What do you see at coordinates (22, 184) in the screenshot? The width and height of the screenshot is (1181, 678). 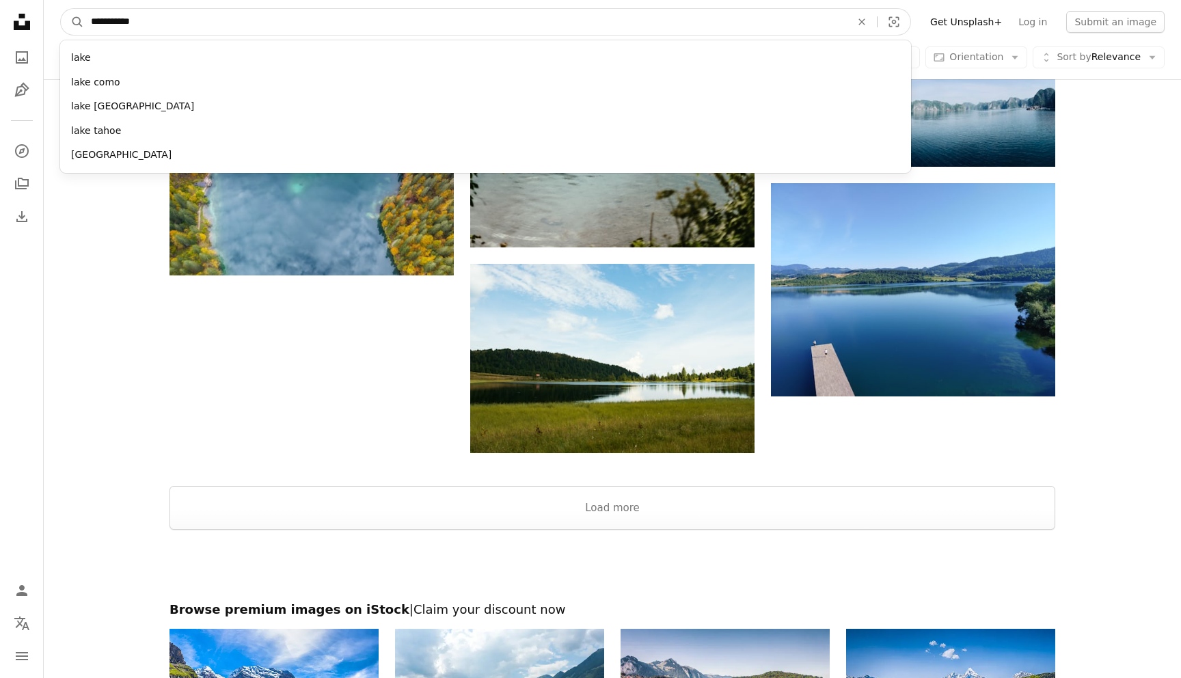 I see `a: Collections` at bounding box center [22, 184].